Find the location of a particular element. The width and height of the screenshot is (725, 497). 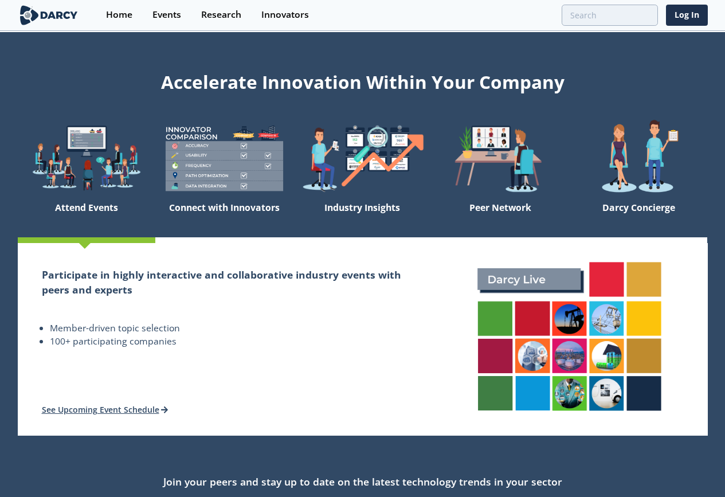

input: Advanced Search is located at coordinates (610, 15).